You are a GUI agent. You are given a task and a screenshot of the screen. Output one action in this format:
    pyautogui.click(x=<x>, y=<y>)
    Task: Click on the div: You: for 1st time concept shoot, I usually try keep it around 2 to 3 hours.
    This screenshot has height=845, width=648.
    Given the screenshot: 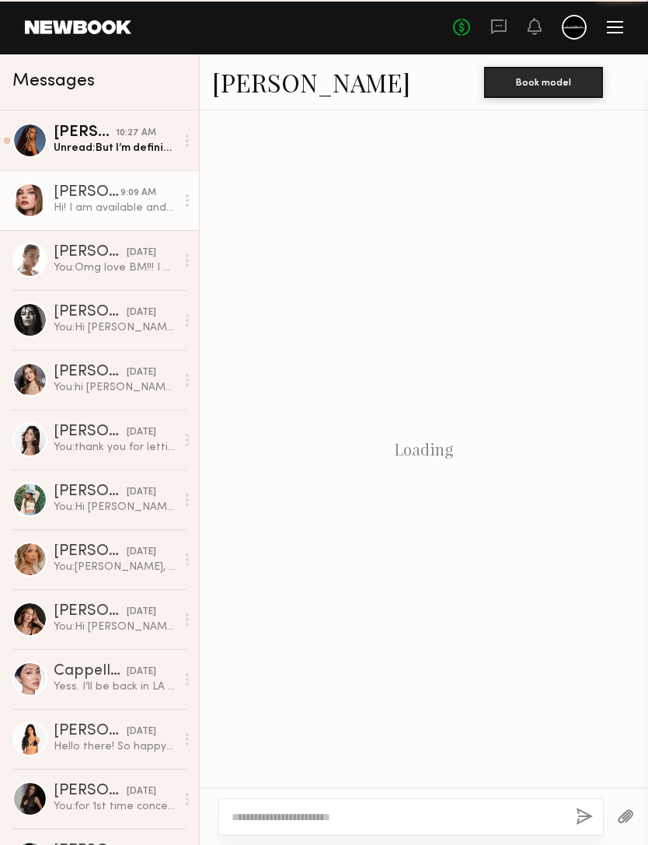 What is the action you would take?
    pyautogui.click(x=114, y=806)
    